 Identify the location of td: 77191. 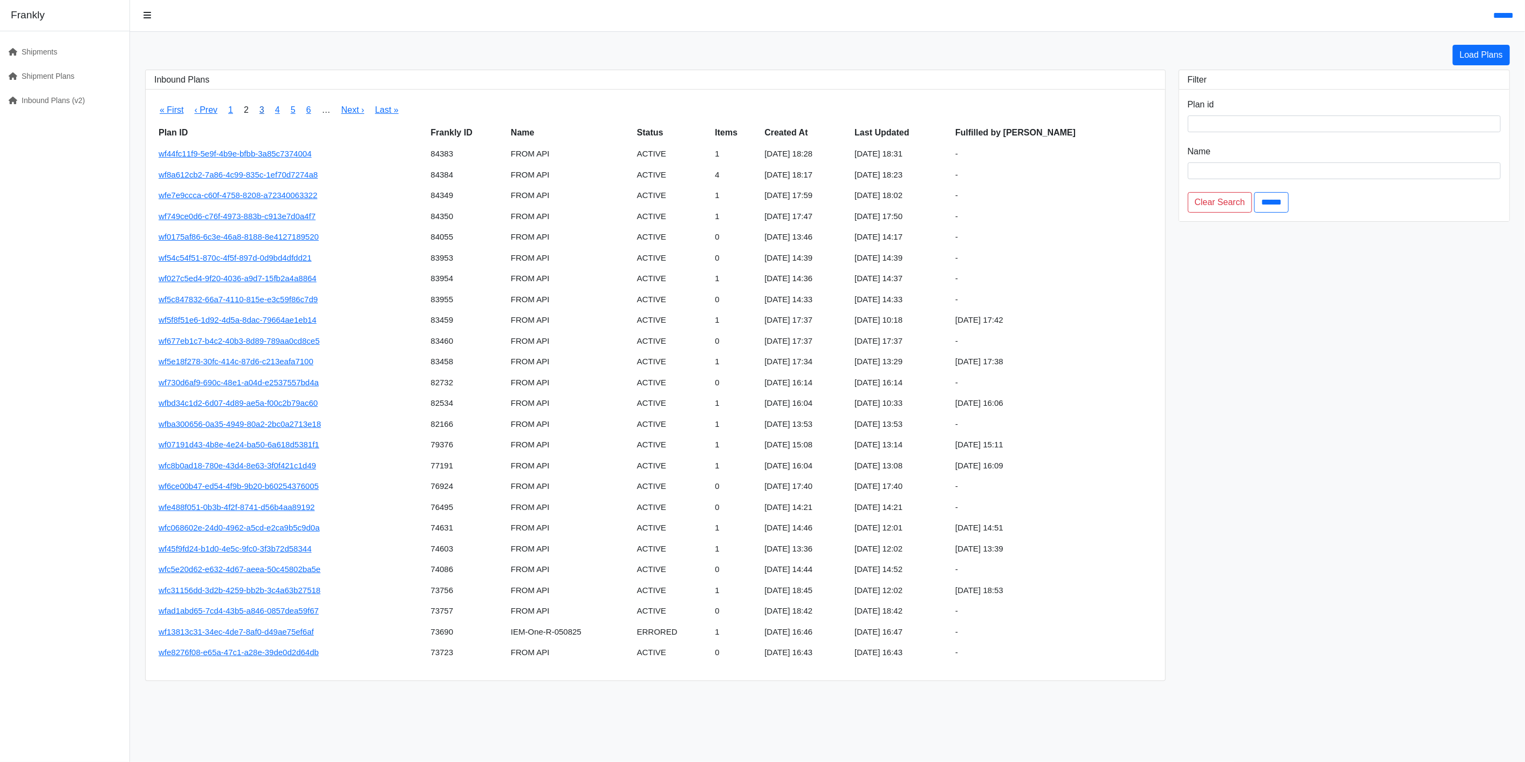
(466, 466).